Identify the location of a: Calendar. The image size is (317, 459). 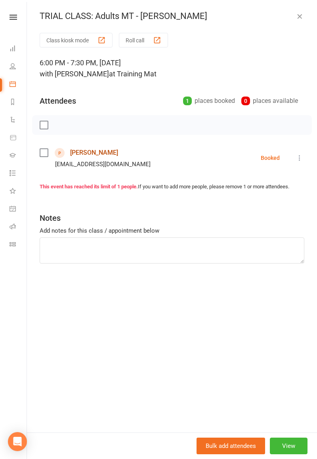
(18, 85).